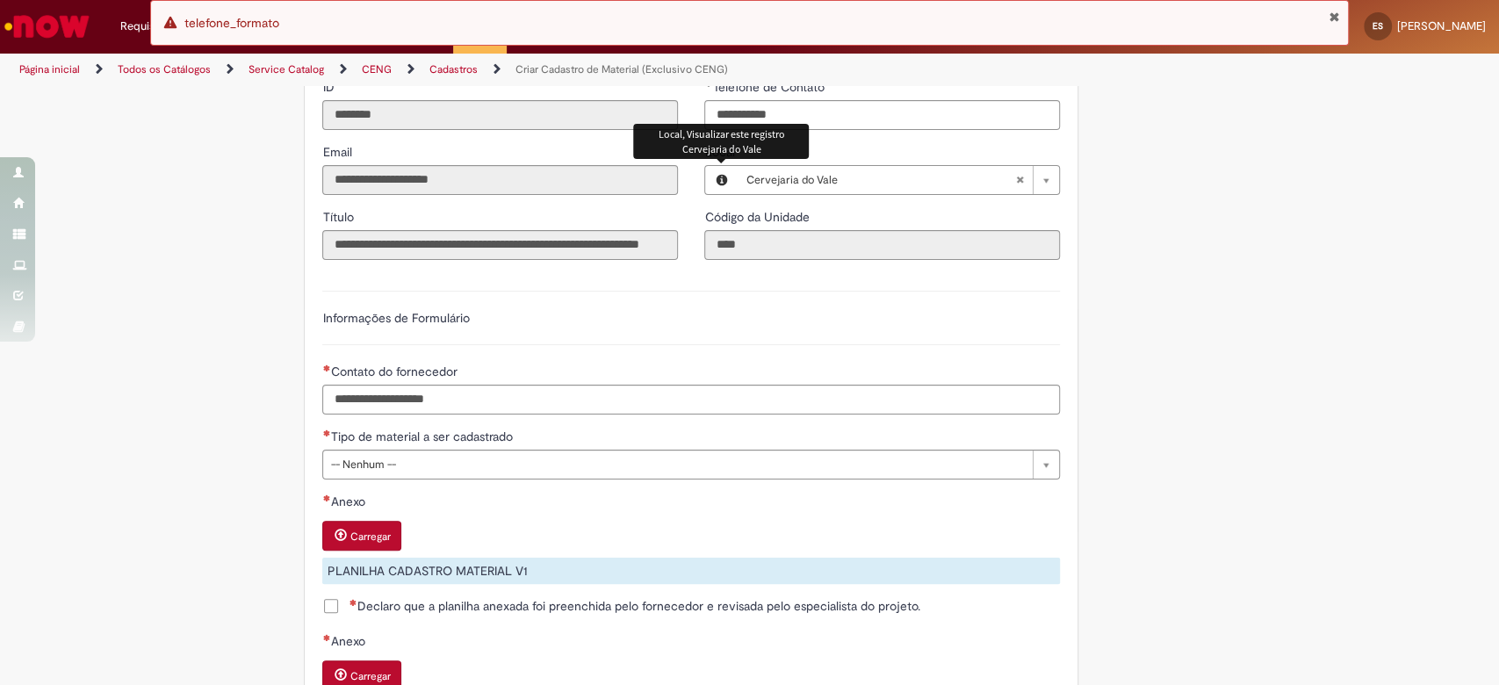 The width and height of the screenshot is (1499, 685). Describe the element at coordinates (47, 26) in the screenshot. I see `img: ServiceNow` at that location.